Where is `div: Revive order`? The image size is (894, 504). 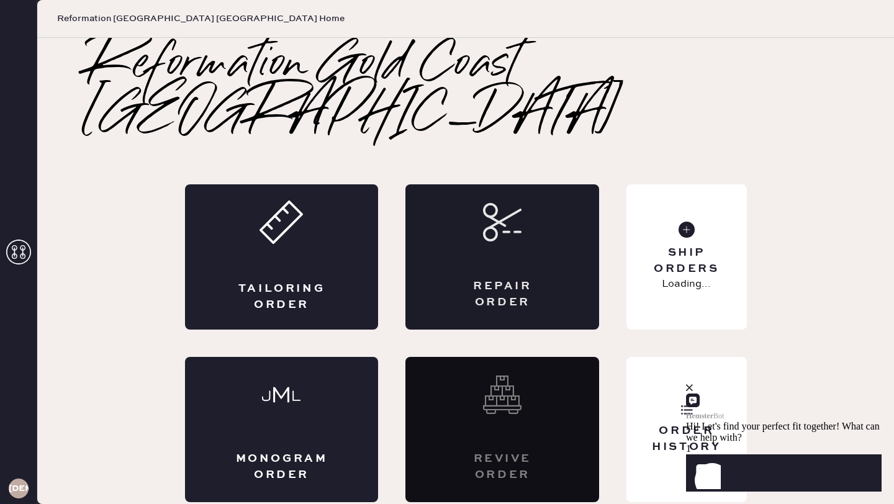
div: Revive order is located at coordinates (502, 467).